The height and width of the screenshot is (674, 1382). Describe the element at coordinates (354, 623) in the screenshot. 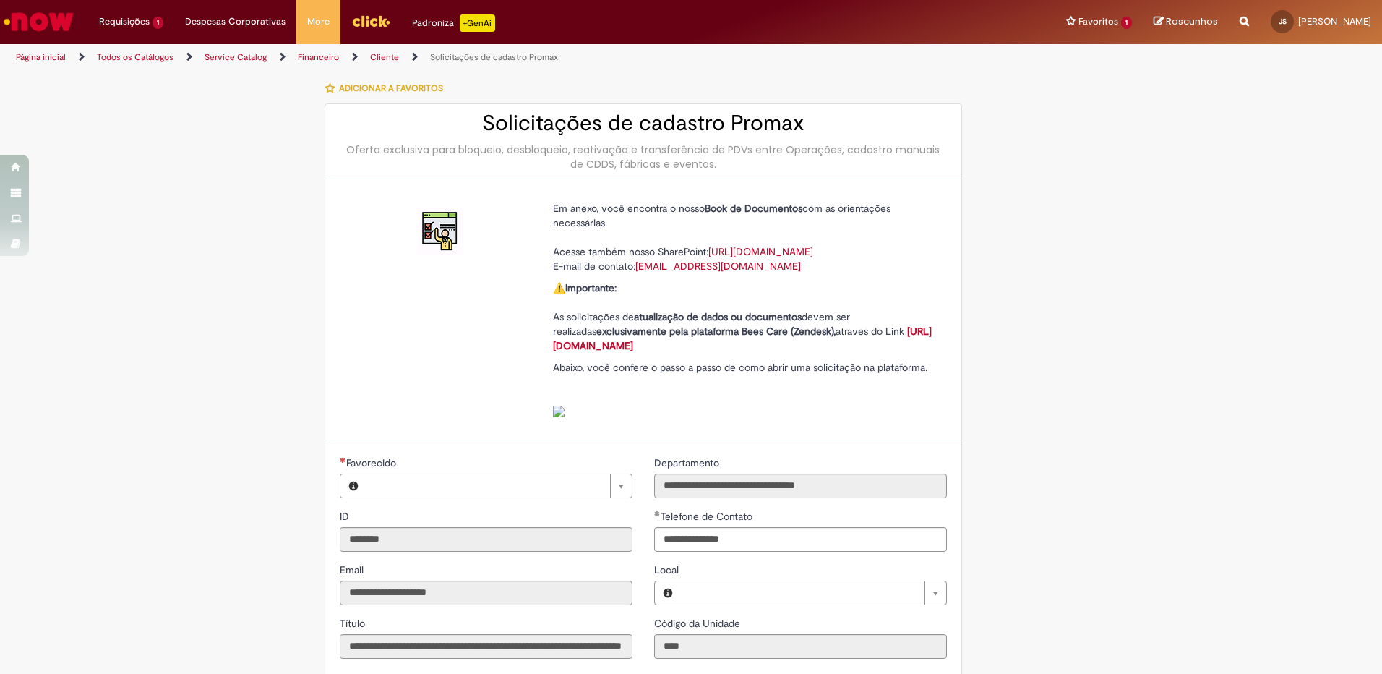

I see `label: Somente leitura - Título` at that location.